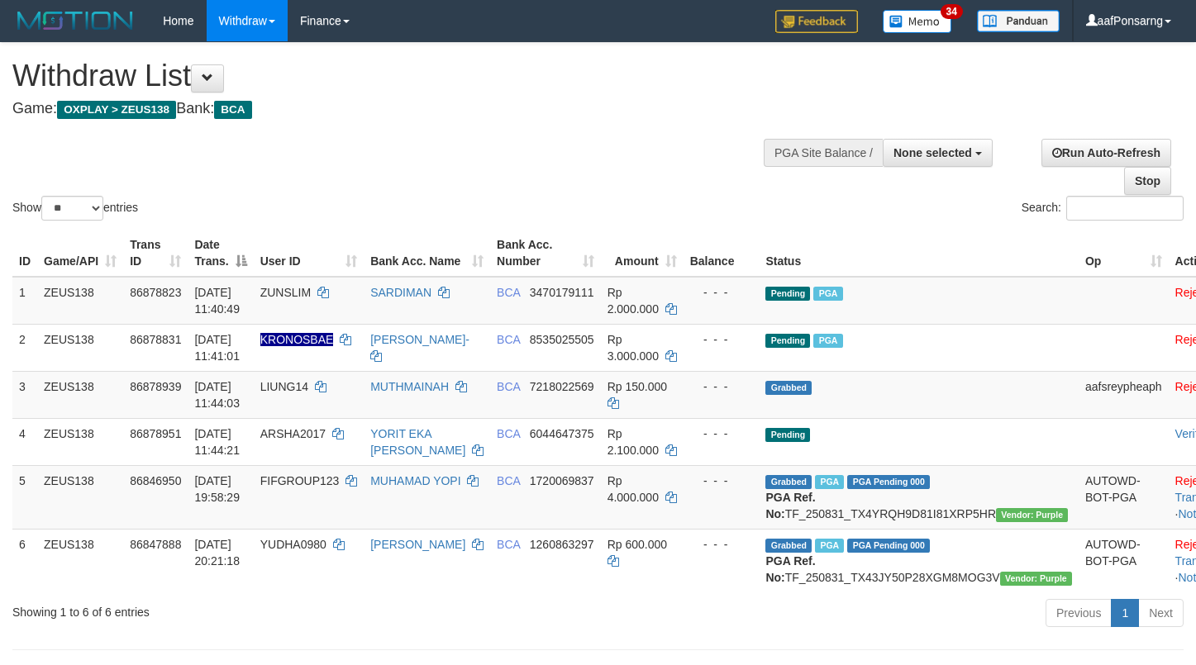  What do you see at coordinates (546, 253) in the screenshot?
I see `th: Bank Acc. Number: activate to sort column ascending` at bounding box center [546, 253].